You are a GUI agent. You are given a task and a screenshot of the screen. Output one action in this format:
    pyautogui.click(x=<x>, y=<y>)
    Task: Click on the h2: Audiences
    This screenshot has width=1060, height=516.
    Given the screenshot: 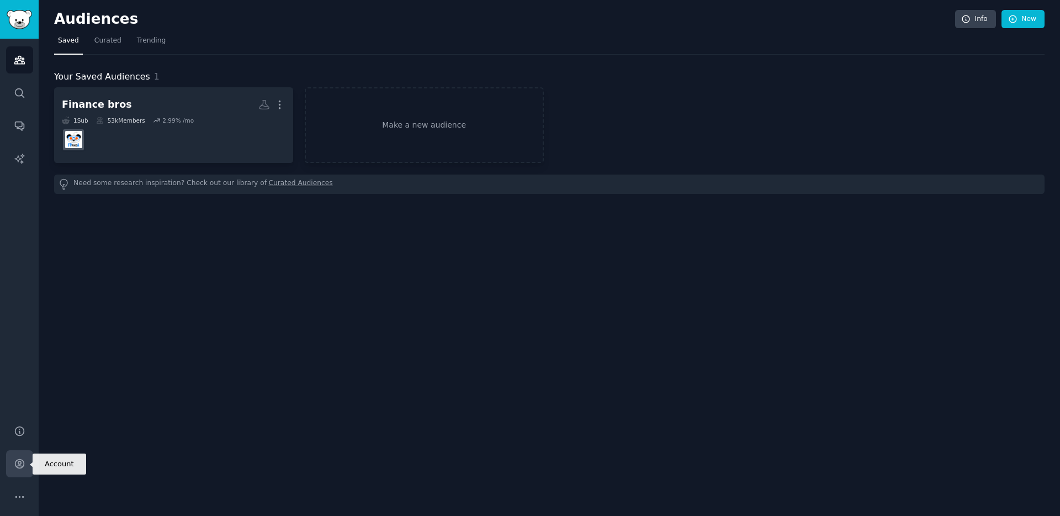 What is the action you would take?
    pyautogui.click(x=505, y=19)
    